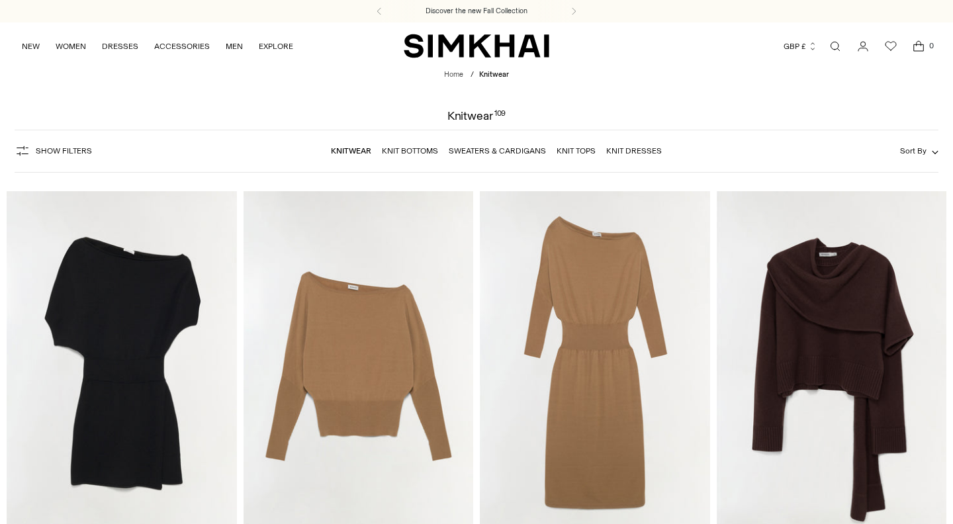  I want to click on a: Sweaters & Cardigans, so click(497, 151).